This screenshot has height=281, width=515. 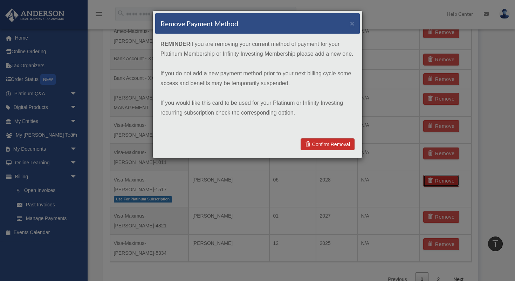 I want to click on p: If you would like this card to be used for your Platinum or Infinity Investing recurring subscrip..., so click(x=257, y=108).